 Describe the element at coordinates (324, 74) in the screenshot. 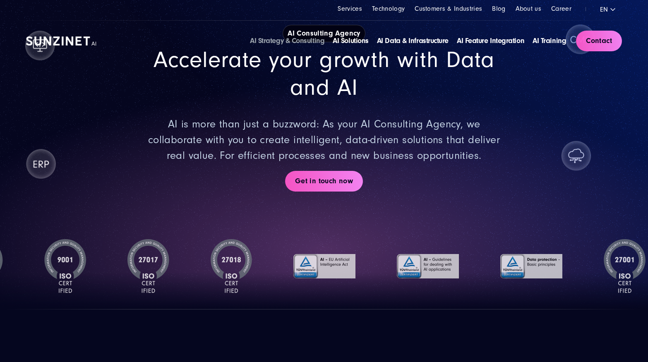

I see `h2: Accelerate your growth with Data and AI` at that location.